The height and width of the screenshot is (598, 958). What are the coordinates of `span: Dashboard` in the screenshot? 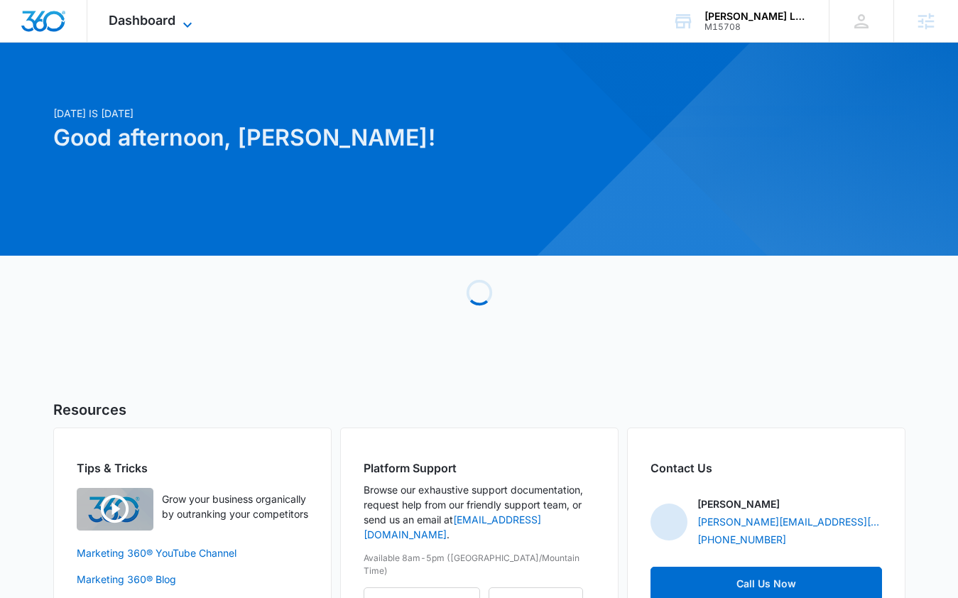 It's located at (142, 20).